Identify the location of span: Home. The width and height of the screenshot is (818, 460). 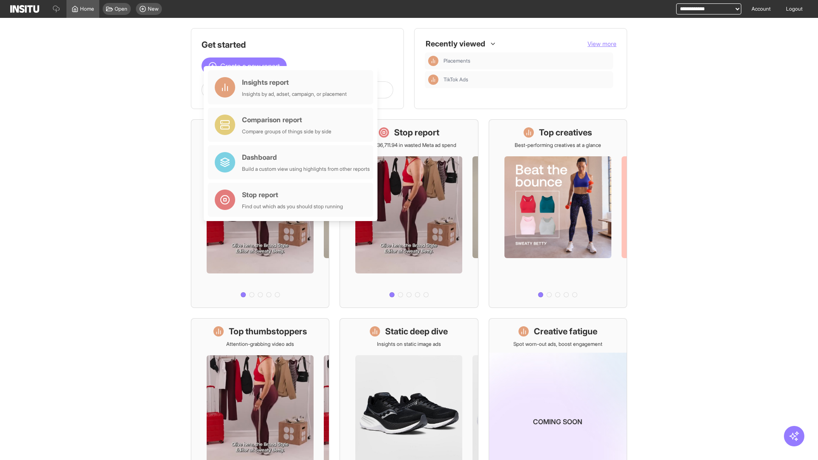
(87, 9).